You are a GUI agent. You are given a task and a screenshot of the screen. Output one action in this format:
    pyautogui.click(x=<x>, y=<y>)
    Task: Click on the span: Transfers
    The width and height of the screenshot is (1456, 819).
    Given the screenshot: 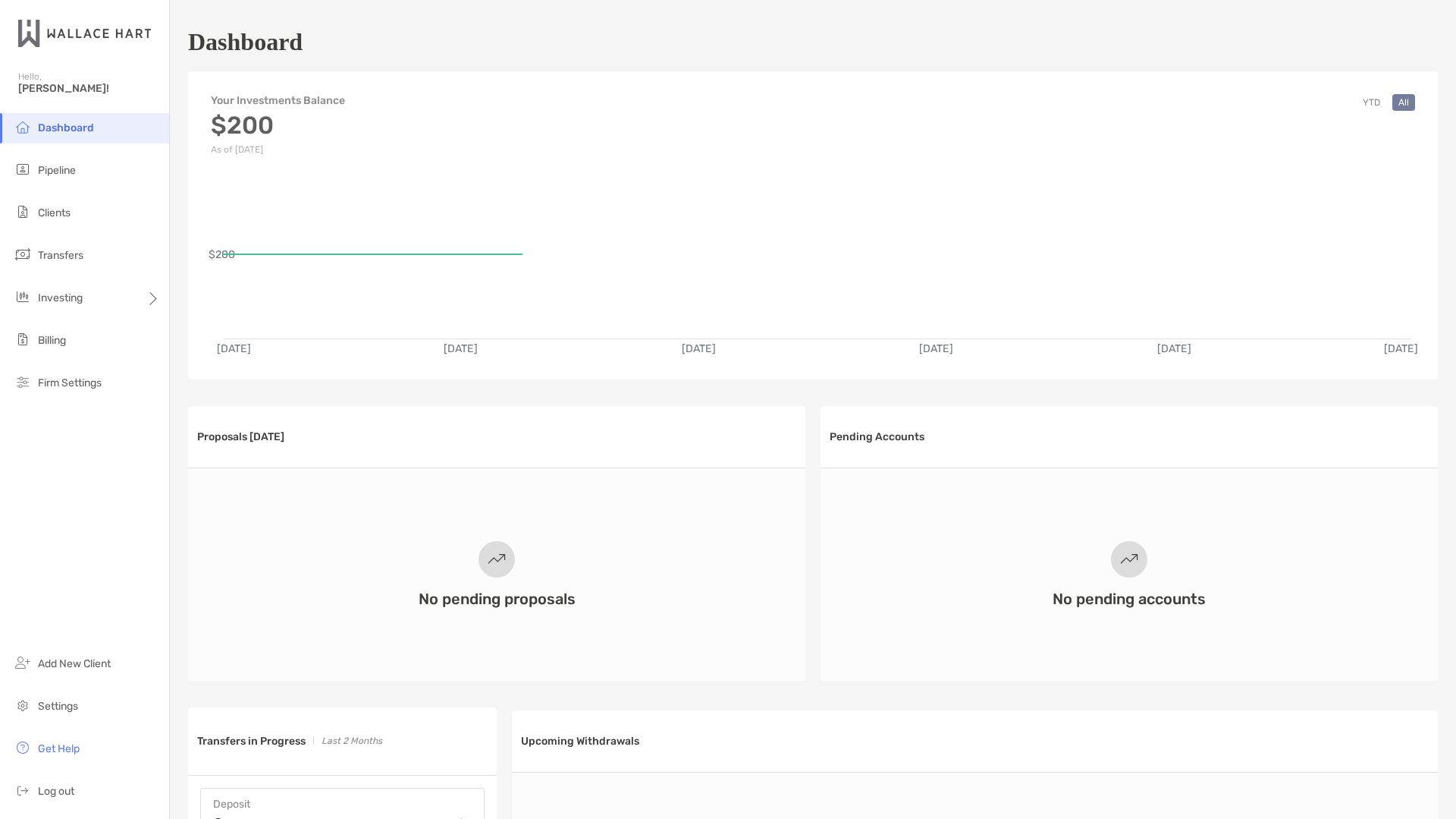 What is the action you would take?
    pyautogui.click(x=61, y=255)
    